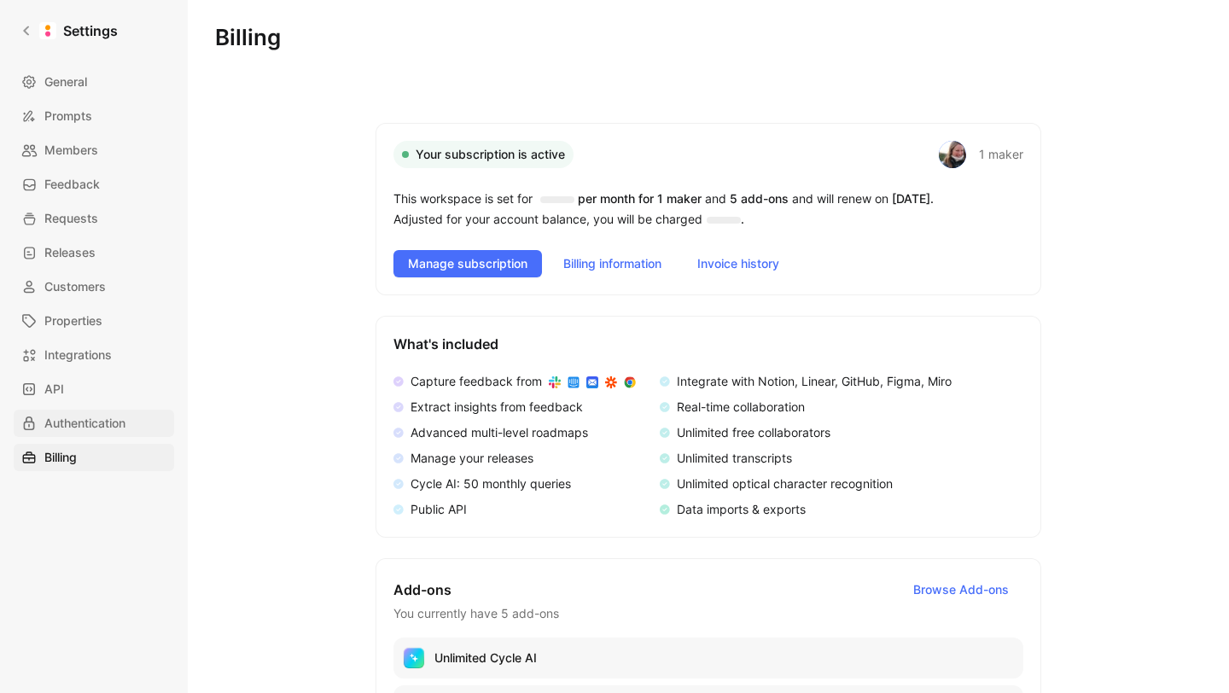 Image resolution: width=1229 pixels, height=693 pixels. What do you see at coordinates (708, 38) in the screenshot?
I see `h1: Billing` at bounding box center [708, 38].